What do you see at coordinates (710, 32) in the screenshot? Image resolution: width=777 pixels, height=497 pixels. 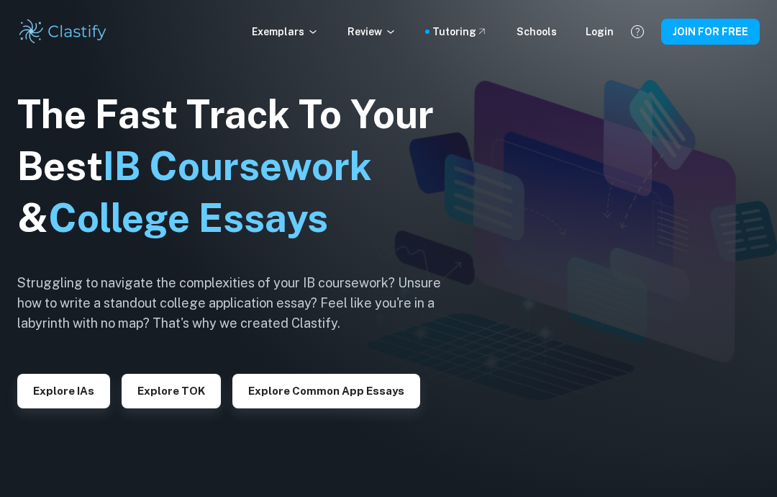 I see `button: JOIN FOR FREE` at bounding box center [710, 32].